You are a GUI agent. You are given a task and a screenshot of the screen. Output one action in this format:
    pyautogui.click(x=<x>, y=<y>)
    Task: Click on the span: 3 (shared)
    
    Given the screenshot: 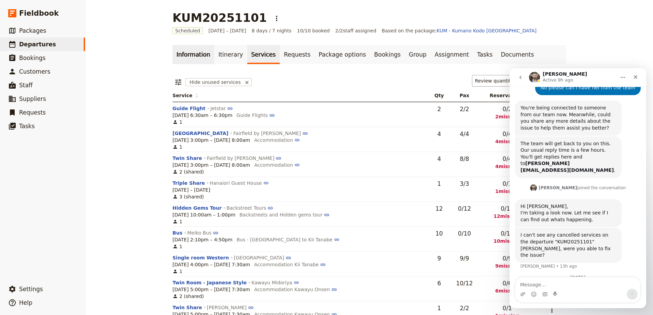 What is the action you would take?
    pyautogui.click(x=188, y=197)
    